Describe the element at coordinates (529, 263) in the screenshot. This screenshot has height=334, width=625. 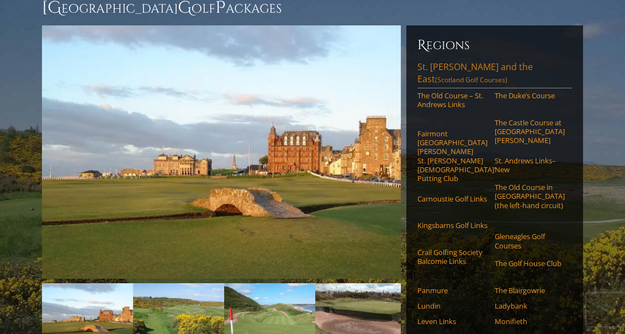
I see `a: The Golf House Club` at that location.